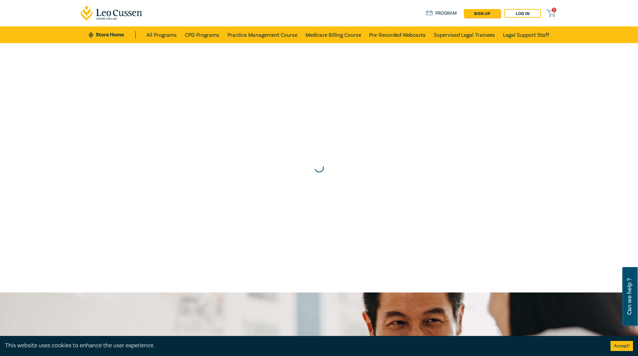  Describe the element at coordinates (441, 13) in the screenshot. I see `a: Program` at that location.